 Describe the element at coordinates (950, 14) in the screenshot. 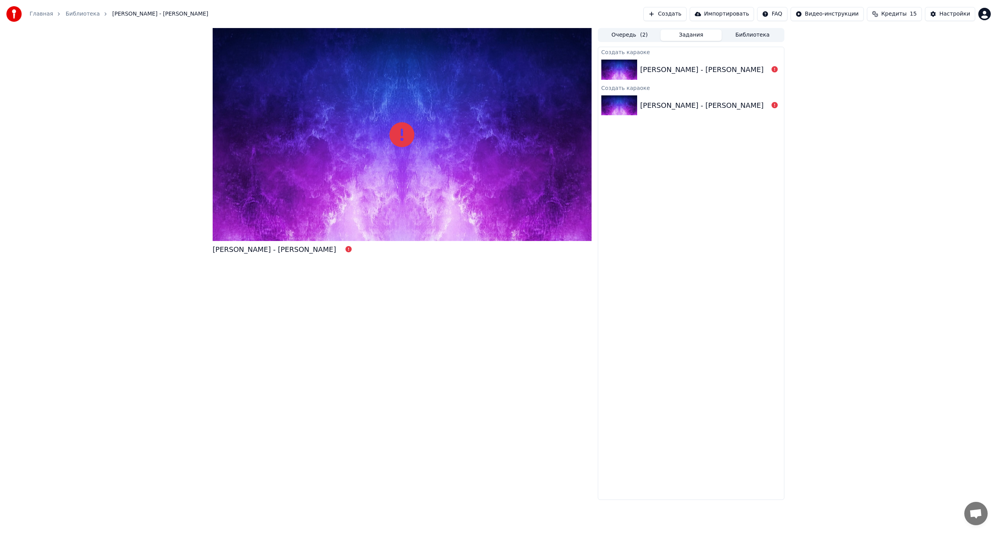

I see `button: Настройки` at that location.